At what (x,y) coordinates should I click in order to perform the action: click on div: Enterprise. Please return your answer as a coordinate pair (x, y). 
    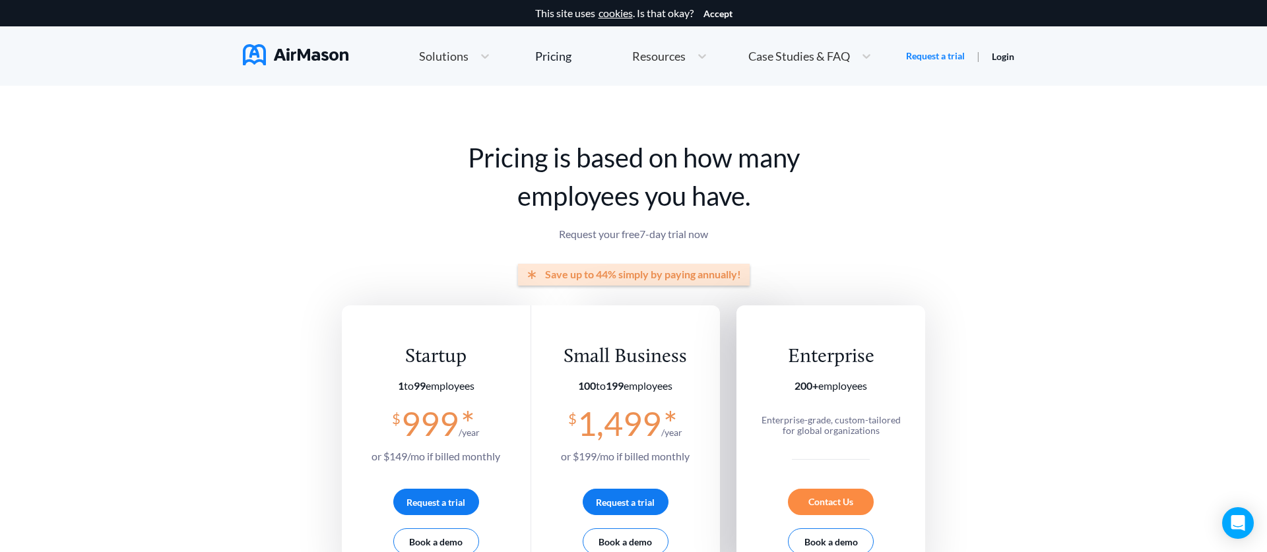
    Looking at the image, I should click on (831, 357).